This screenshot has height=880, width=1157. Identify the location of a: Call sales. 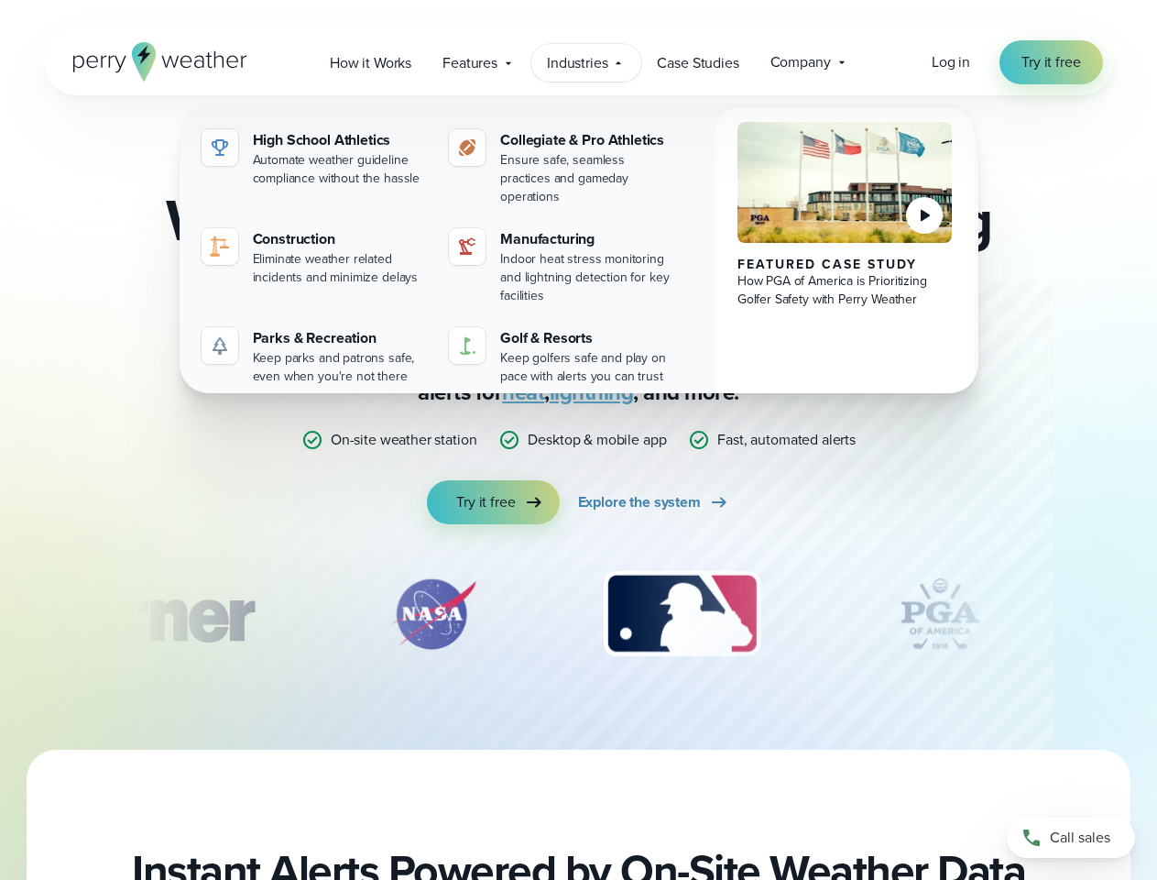
(1071, 838).